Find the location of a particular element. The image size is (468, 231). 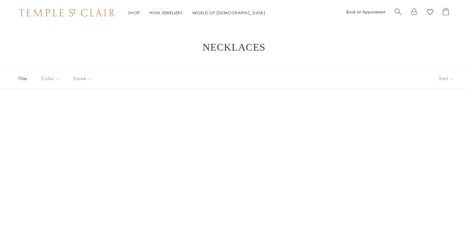

a: View Wishlist is located at coordinates (430, 13).